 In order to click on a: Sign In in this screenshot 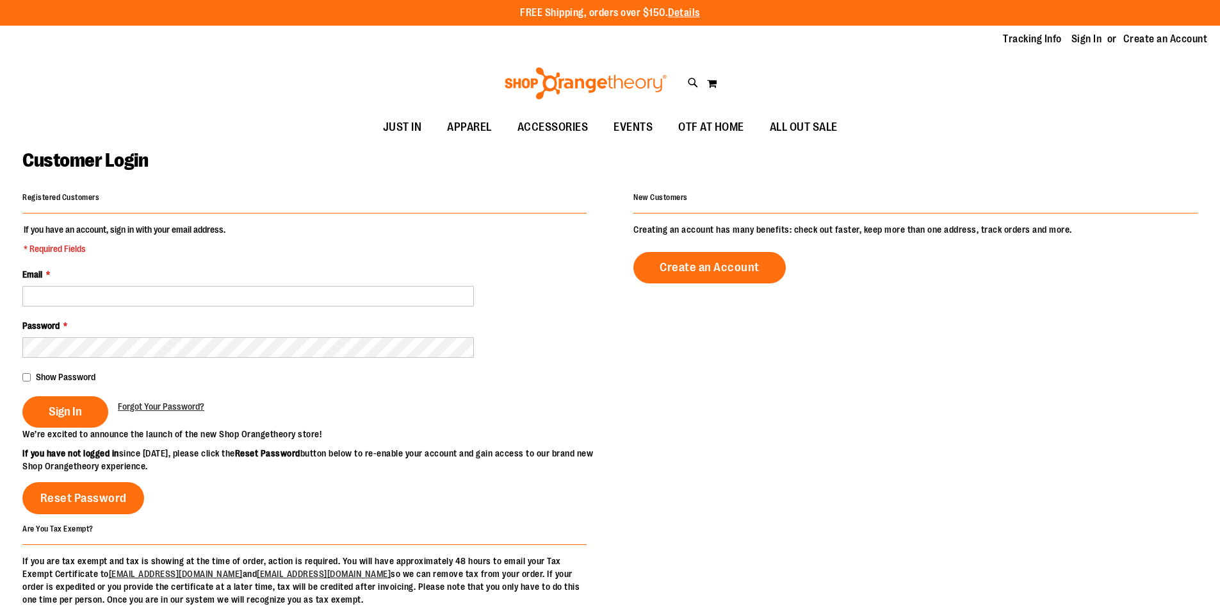, I will do `click(1087, 39)`.